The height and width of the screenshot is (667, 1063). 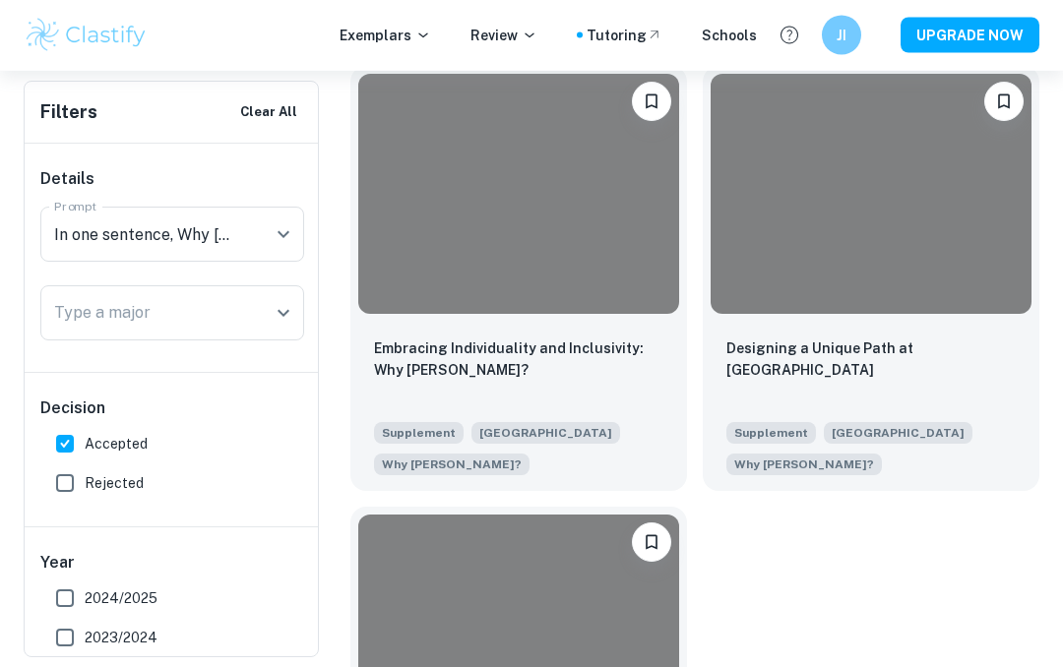 What do you see at coordinates (969, 35) in the screenshot?
I see `button: UPGRADE NOW` at bounding box center [969, 35].